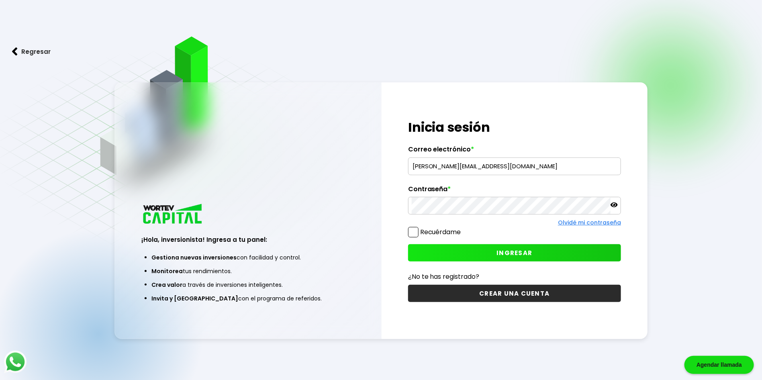 The height and width of the screenshot is (380, 762). I want to click on button: INGRESAR, so click(515, 253).